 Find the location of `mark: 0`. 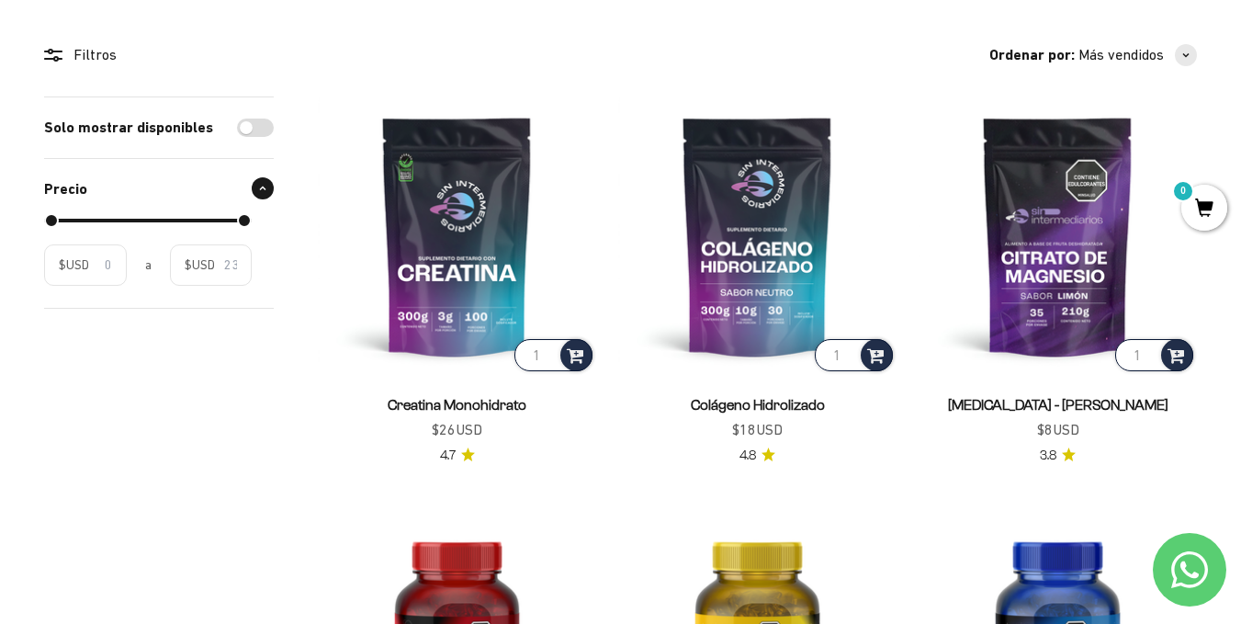

mark: 0 is located at coordinates (1183, 191).